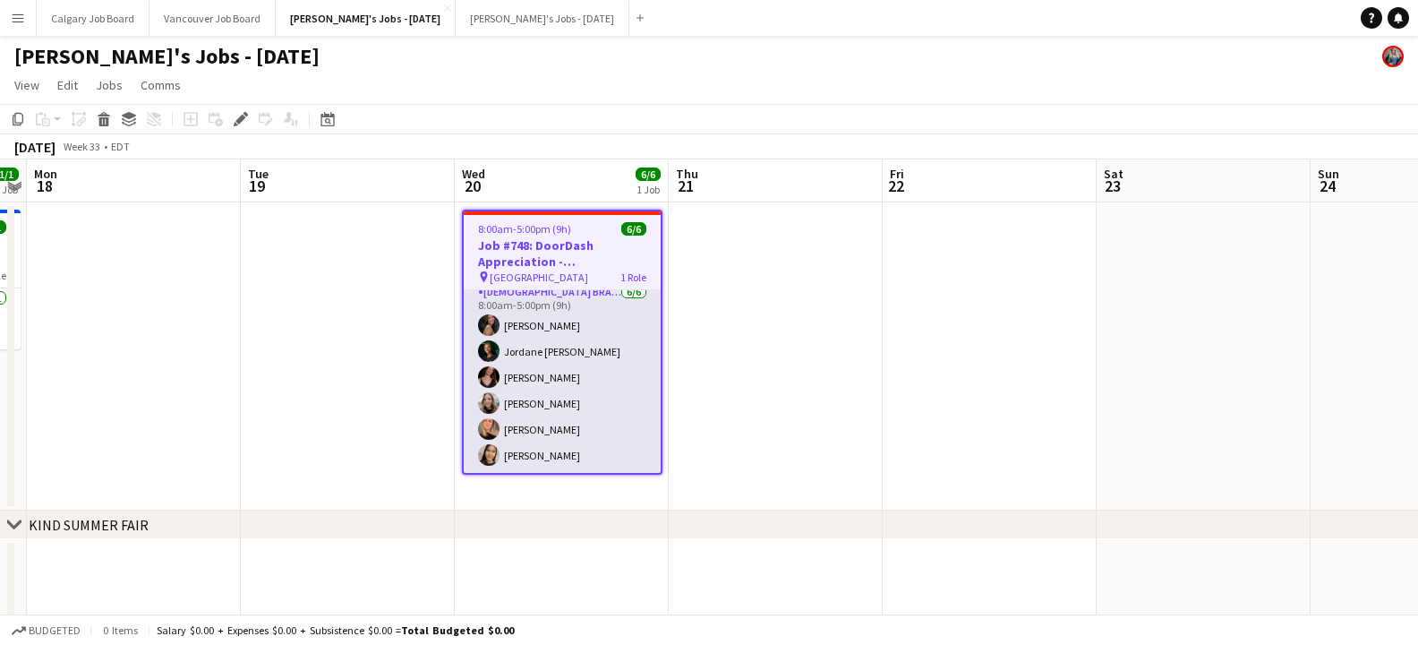  What do you see at coordinates (67, 85) in the screenshot?
I see `span: Edit` at bounding box center [67, 85].